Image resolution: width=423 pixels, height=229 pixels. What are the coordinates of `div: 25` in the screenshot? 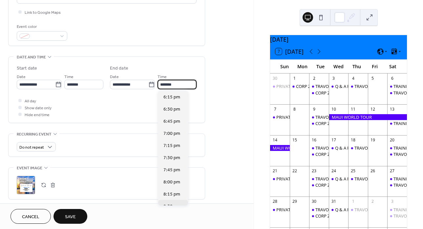 It's located at (353, 171).